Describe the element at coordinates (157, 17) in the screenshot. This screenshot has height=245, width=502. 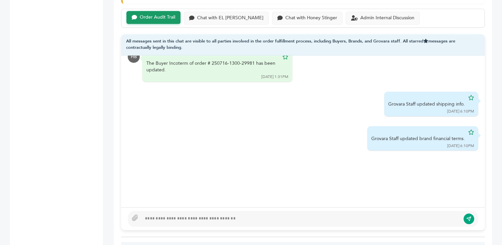
I see `div: Order Audit Trail` at that location.